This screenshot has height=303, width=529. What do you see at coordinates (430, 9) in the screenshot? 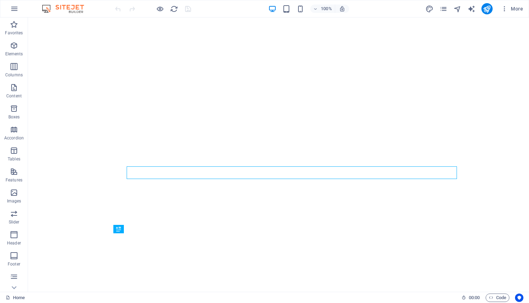
I see `i: Design (Ctrl+Alt+Y)` at bounding box center [430, 9].